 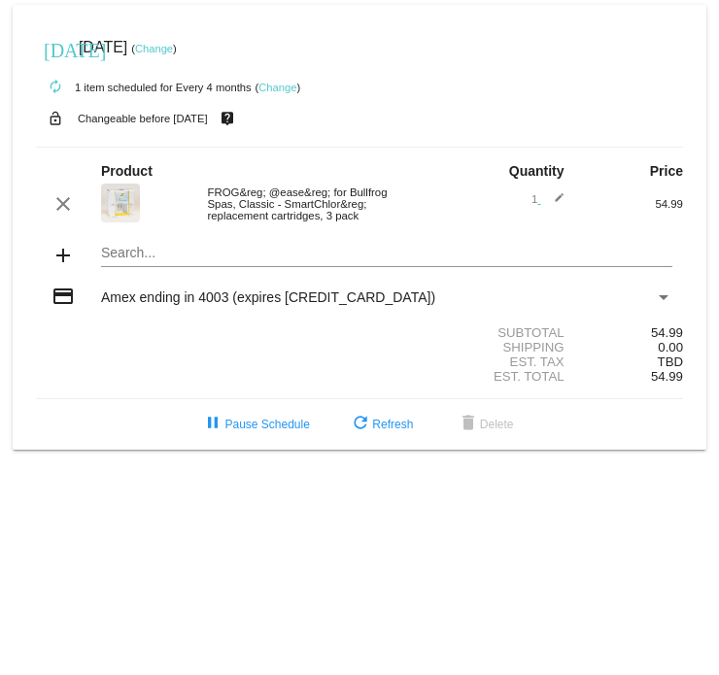 What do you see at coordinates (381, 425) in the screenshot?
I see `button: Refresh` at bounding box center [381, 425].